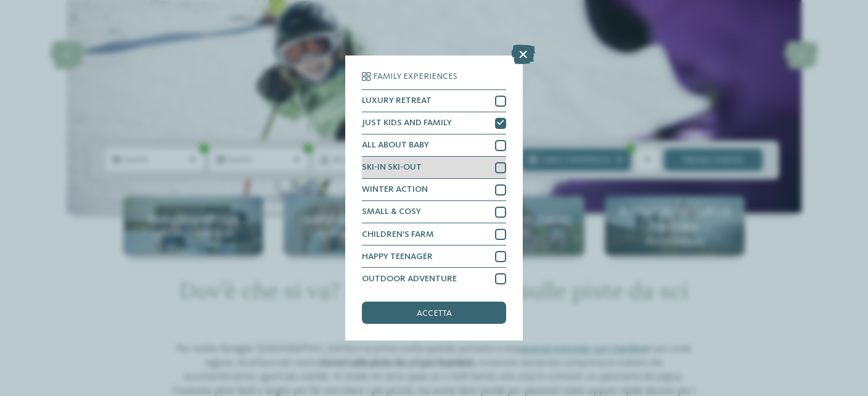  What do you see at coordinates (434, 313) in the screenshot?
I see `span: accetta` at bounding box center [434, 313].